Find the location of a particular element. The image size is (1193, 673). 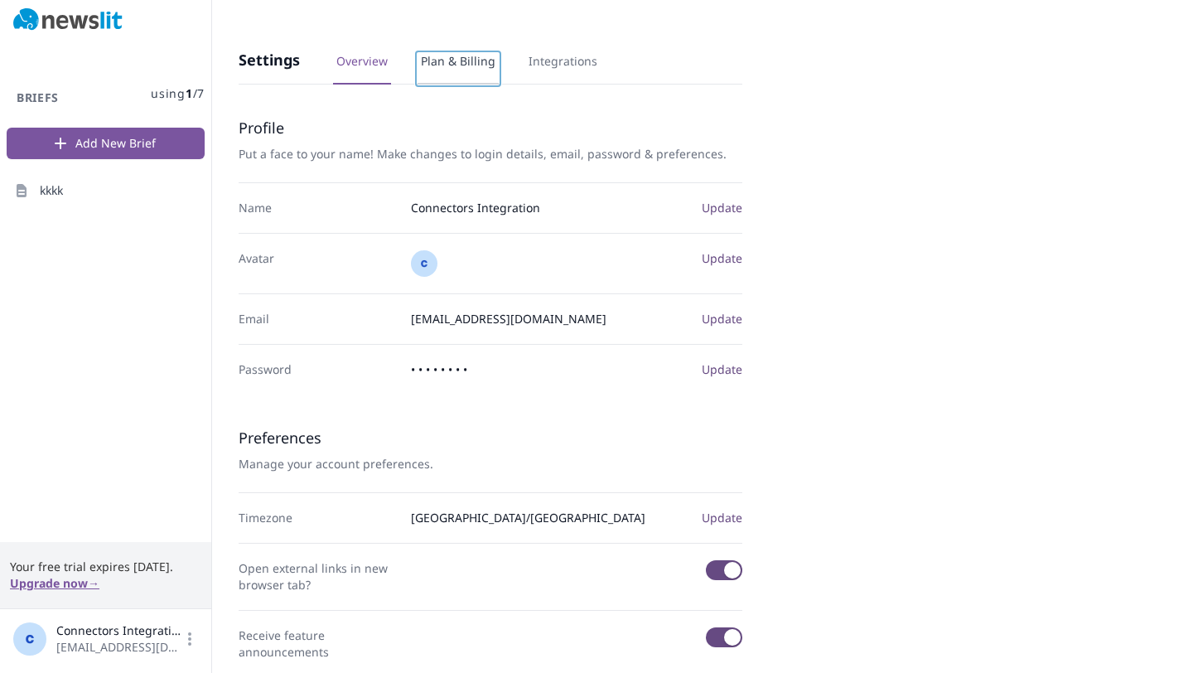

dt: Avatar is located at coordinates (318, 263).